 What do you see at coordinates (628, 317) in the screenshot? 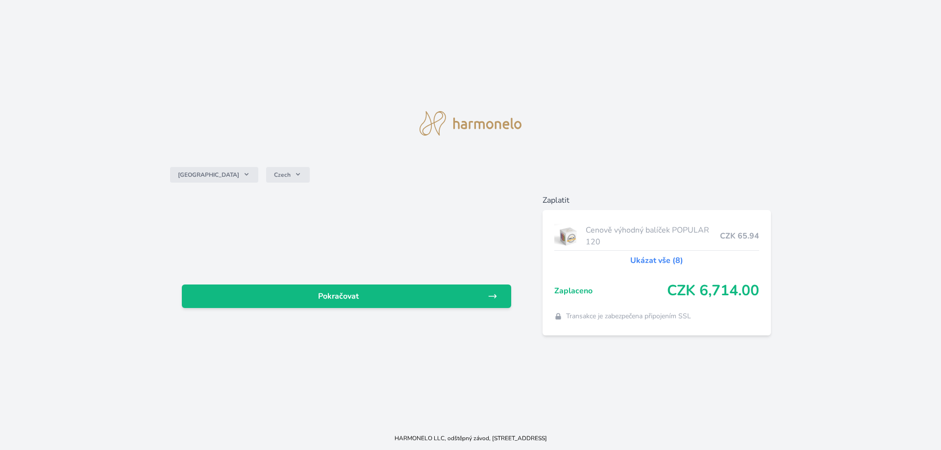
I see `span: Transakce je zabezpečena připojením SSL` at bounding box center [628, 317].